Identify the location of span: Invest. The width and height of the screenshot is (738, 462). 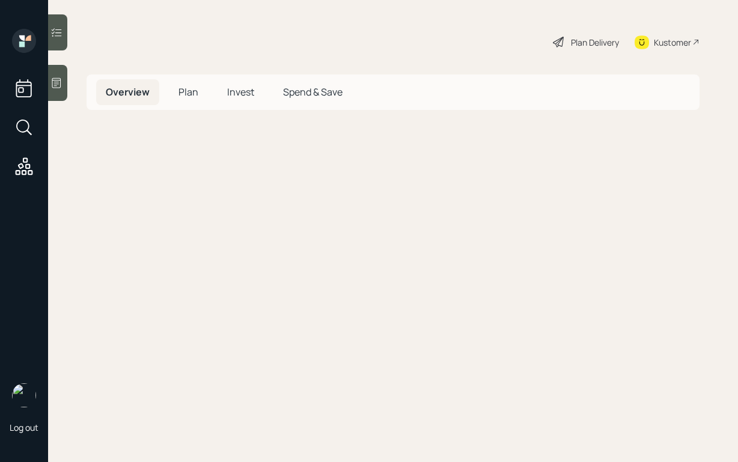
(240, 92).